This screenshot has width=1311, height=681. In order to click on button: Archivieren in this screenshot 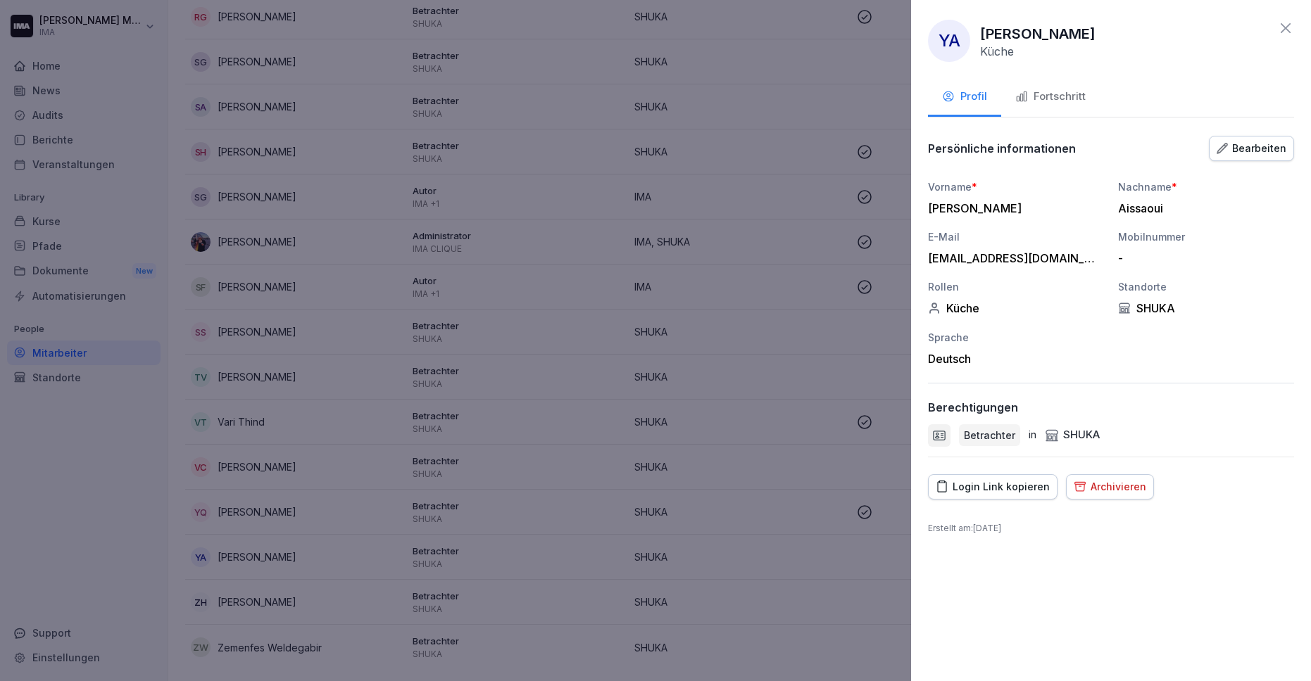, I will do `click(1110, 487)`.